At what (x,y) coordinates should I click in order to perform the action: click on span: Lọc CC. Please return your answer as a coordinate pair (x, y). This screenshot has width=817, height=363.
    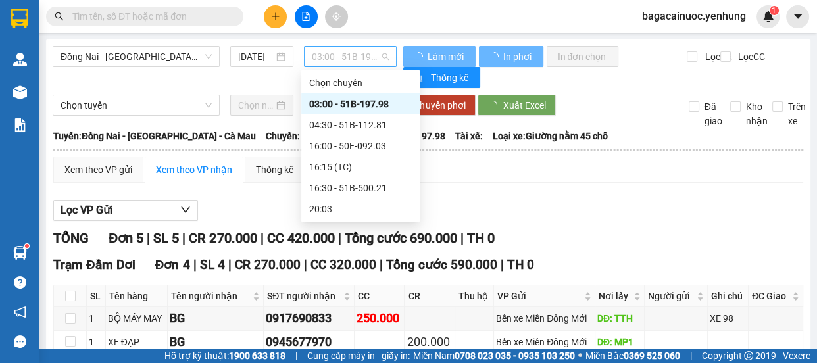
    Looking at the image, I should click on (750, 57).